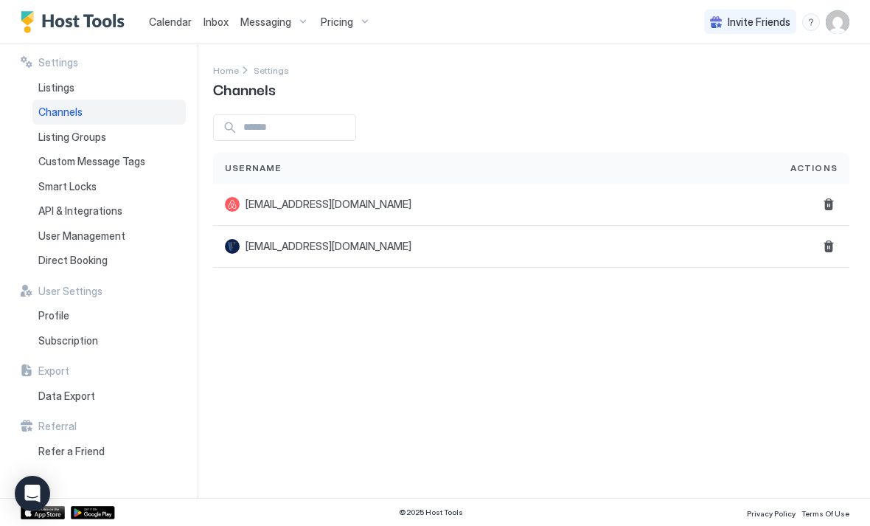 Image resolution: width=870 pixels, height=526 pixels. What do you see at coordinates (67, 187) in the screenshot?
I see `span: Smart Locks` at bounding box center [67, 187].